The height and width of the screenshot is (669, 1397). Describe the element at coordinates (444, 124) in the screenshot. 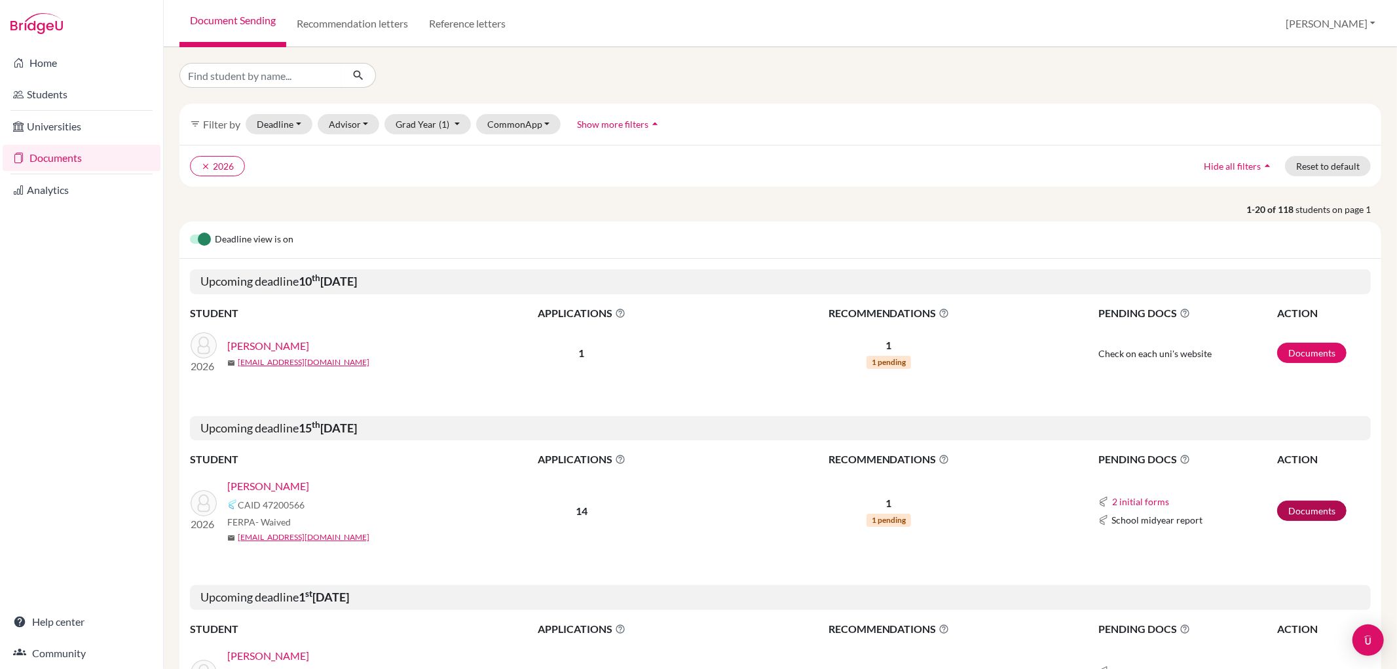

I see `span: (1)` at that location.